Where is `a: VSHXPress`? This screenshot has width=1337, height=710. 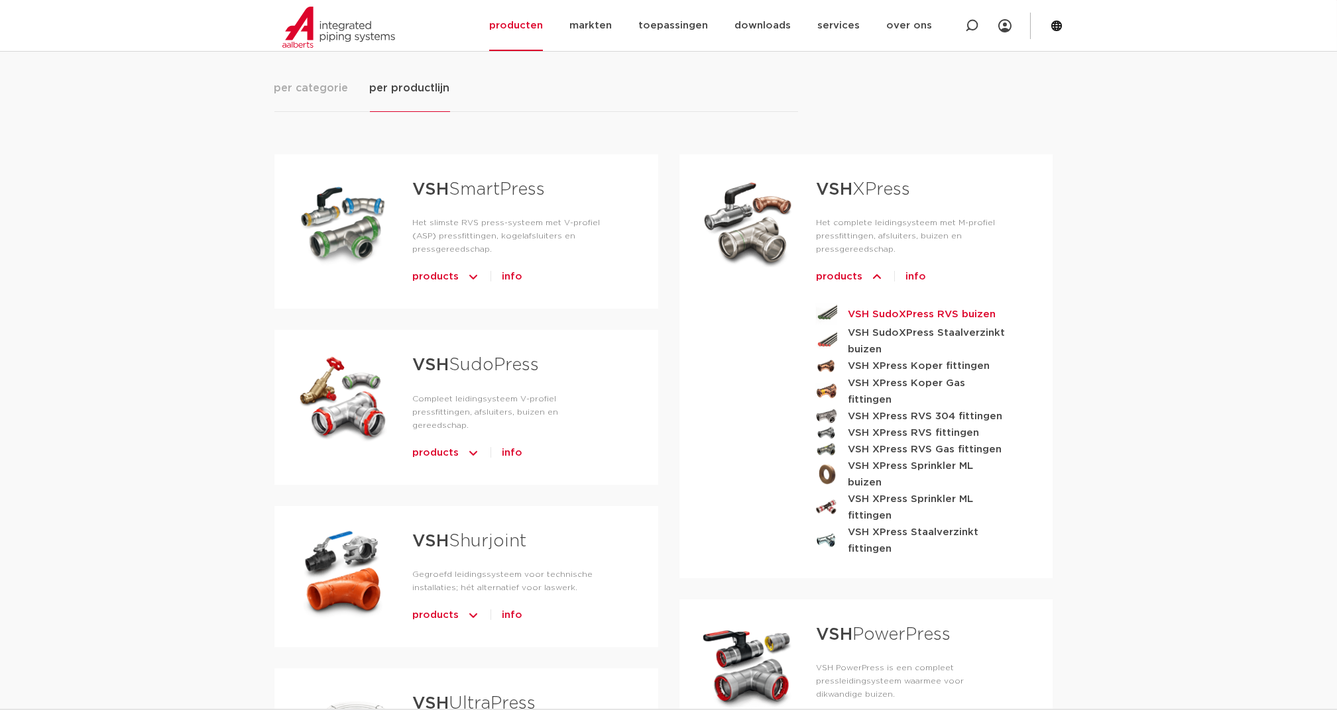 a: VSHXPress is located at coordinates (863, 190).